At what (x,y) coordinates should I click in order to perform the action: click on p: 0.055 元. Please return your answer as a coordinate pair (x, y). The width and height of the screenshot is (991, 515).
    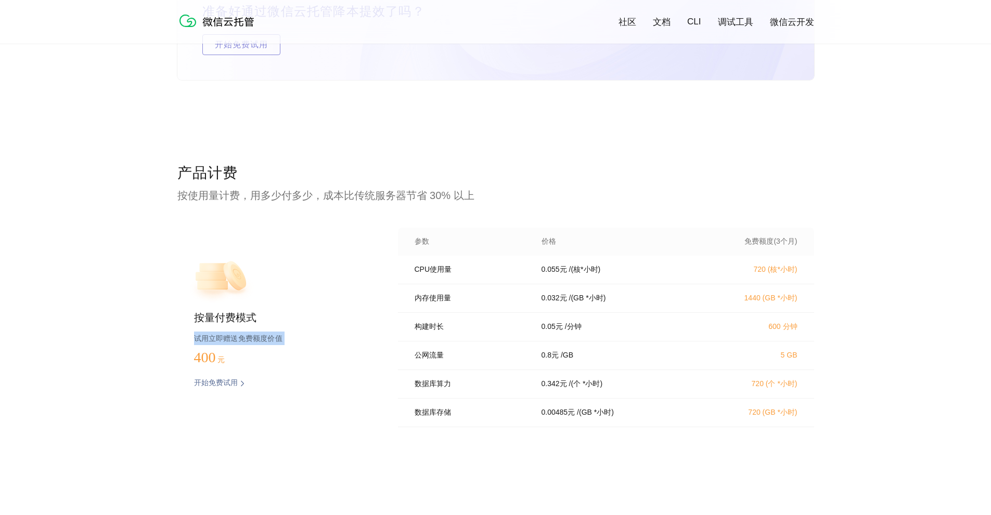
    Looking at the image, I should click on (554, 270).